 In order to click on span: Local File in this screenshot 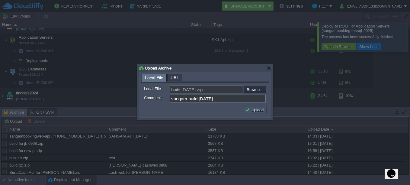, I will do `click(154, 78)`.